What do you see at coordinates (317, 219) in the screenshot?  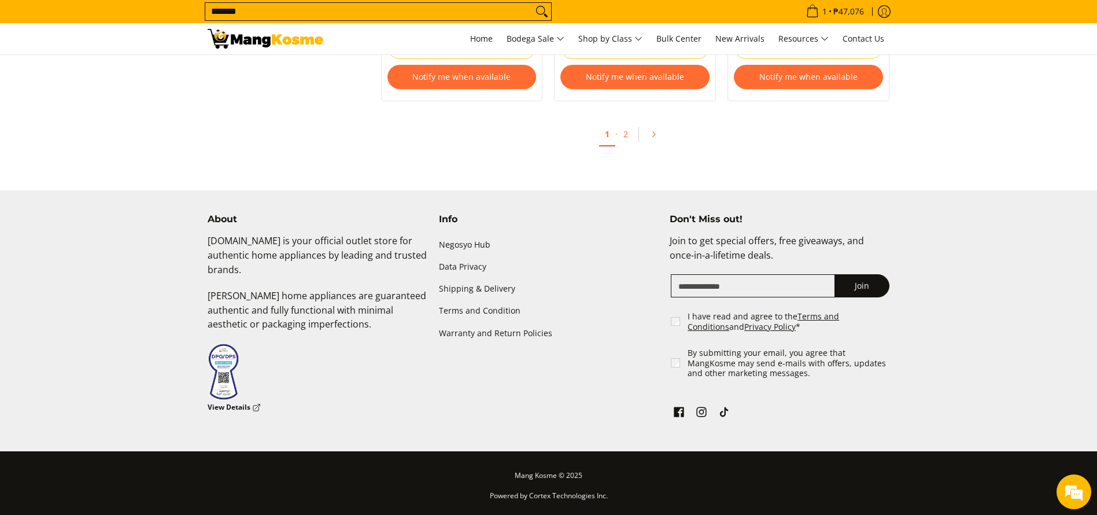 I see `h4: About` at bounding box center [317, 219].